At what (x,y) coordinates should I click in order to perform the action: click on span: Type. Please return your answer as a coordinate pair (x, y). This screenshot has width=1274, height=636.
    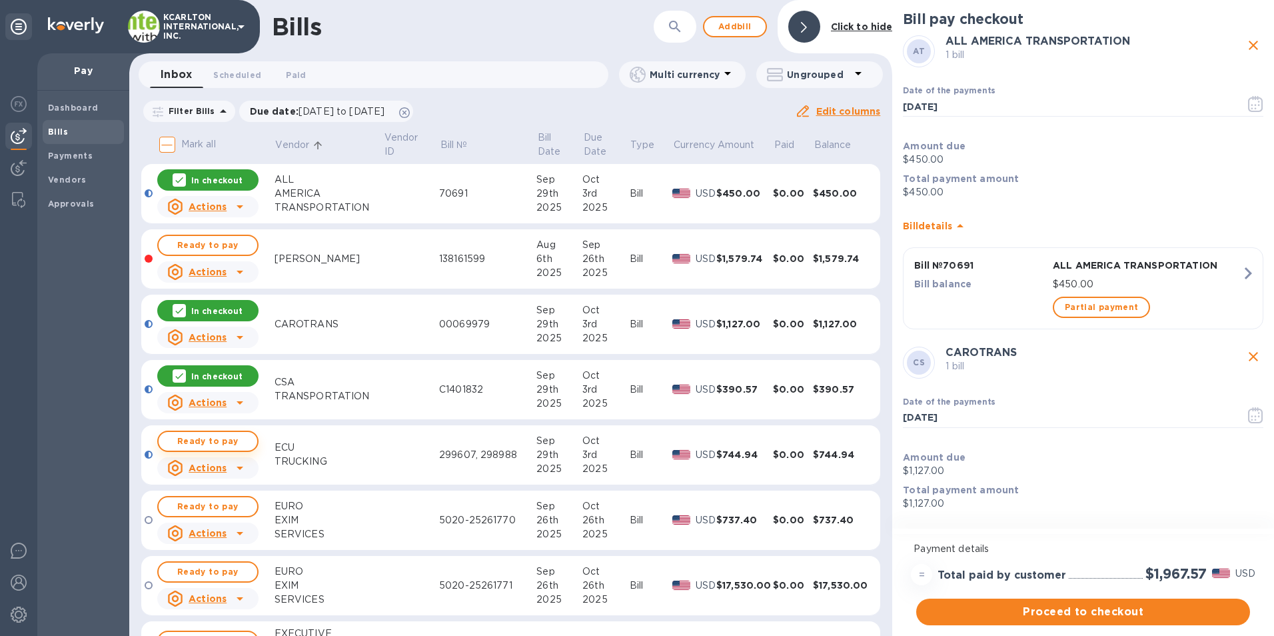
    Looking at the image, I should click on (651, 145).